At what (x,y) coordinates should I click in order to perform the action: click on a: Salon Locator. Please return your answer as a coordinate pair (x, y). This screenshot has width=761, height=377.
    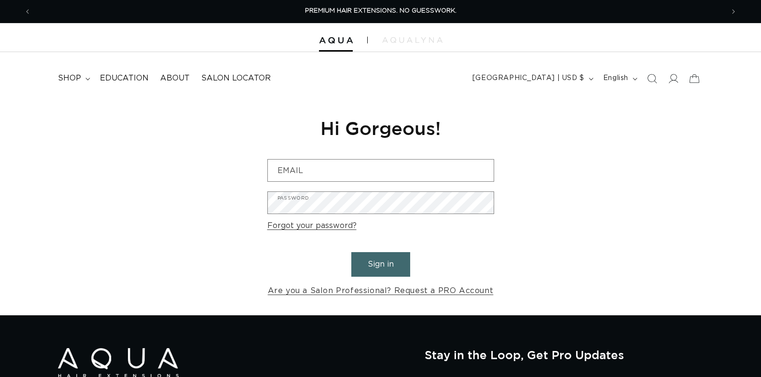
    Looking at the image, I should click on (236, 78).